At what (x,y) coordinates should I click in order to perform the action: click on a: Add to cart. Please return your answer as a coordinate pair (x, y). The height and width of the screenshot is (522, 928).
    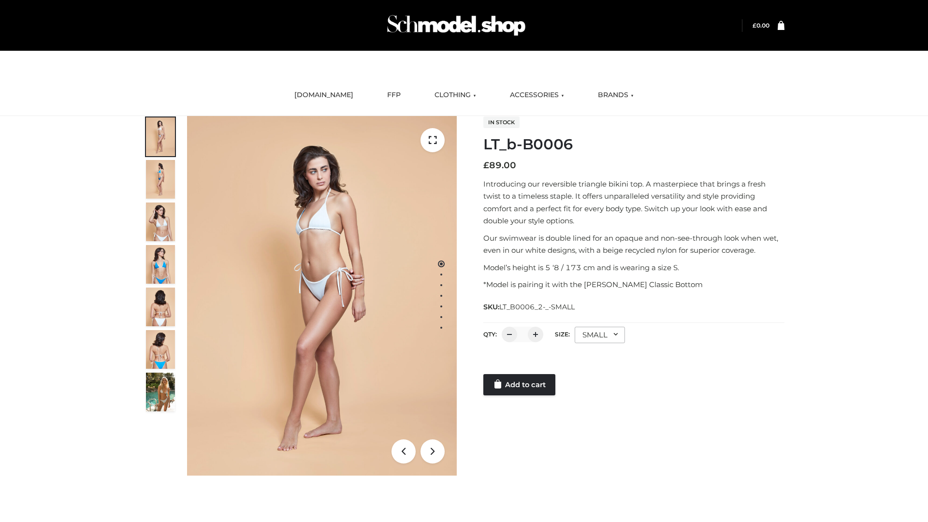
    Looking at the image, I should click on (519, 385).